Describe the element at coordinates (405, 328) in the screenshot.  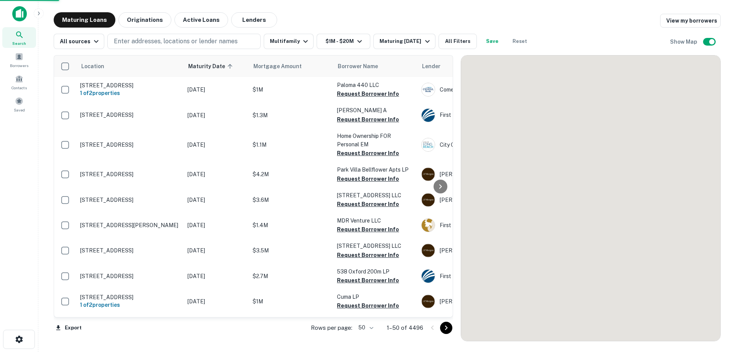
I see `p: 1–50 of 4496` at that location.